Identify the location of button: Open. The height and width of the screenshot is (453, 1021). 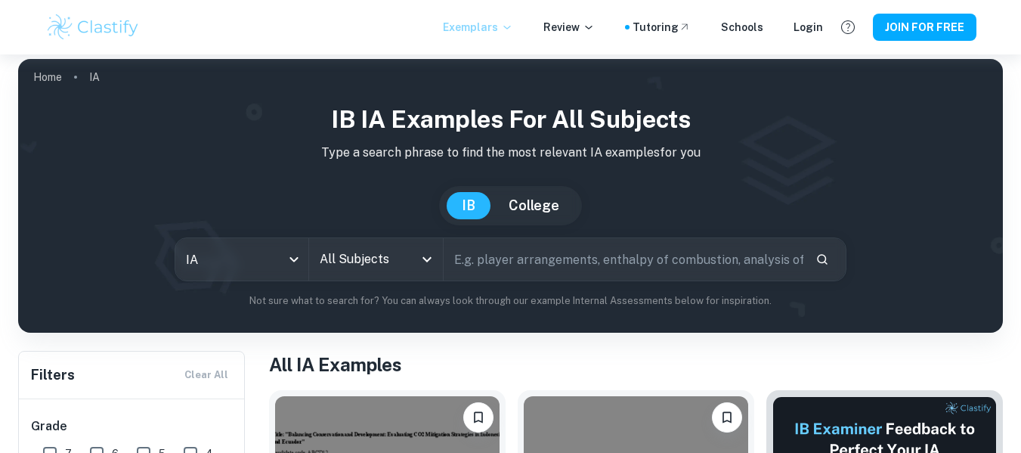
(427, 259).